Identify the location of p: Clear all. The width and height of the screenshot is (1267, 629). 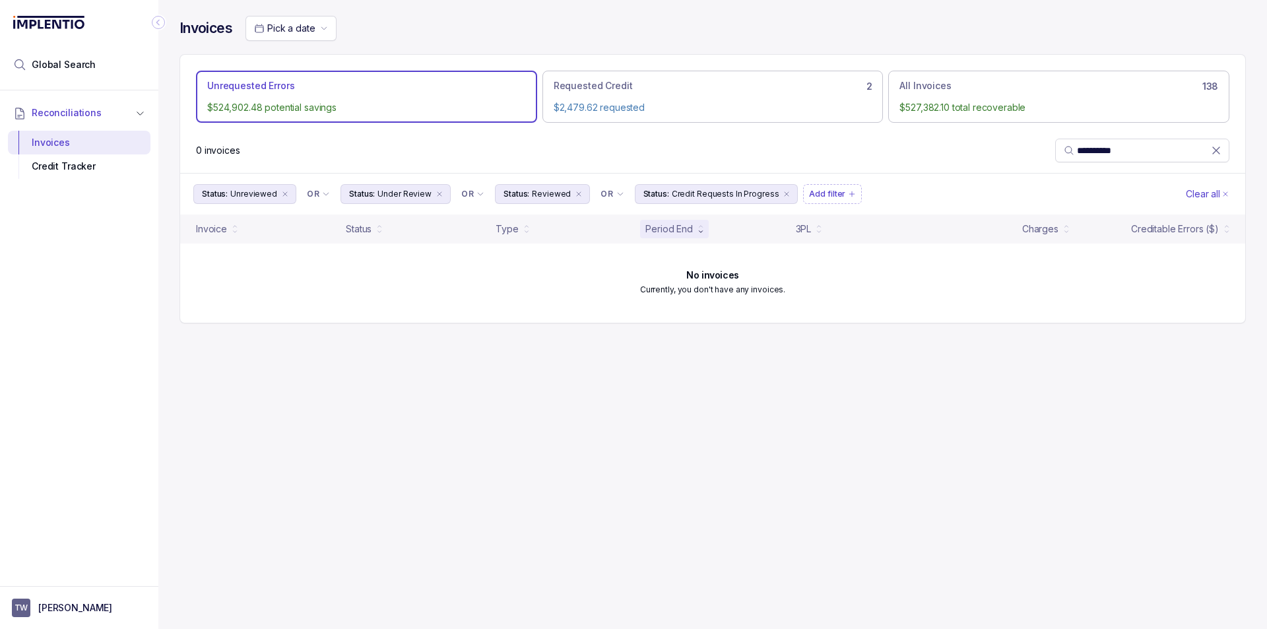
(1203, 194).